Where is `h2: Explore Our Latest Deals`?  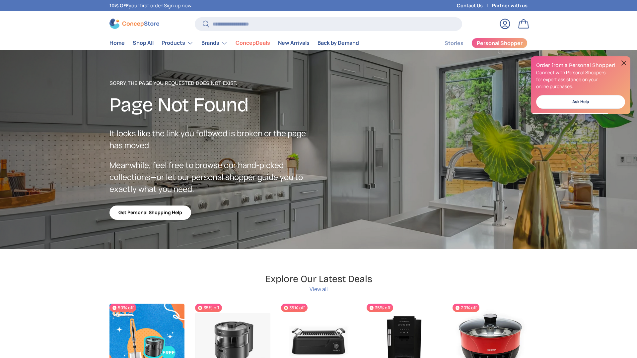
h2: Explore Our Latest Deals is located at coordinates (318, 279).